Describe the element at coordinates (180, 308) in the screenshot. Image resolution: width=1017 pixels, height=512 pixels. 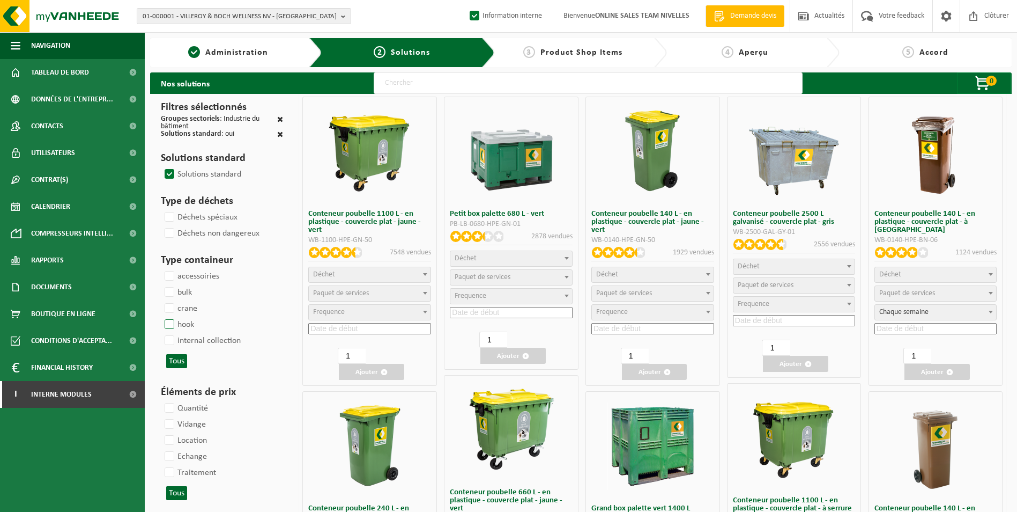
I see `label: crane` at that location.